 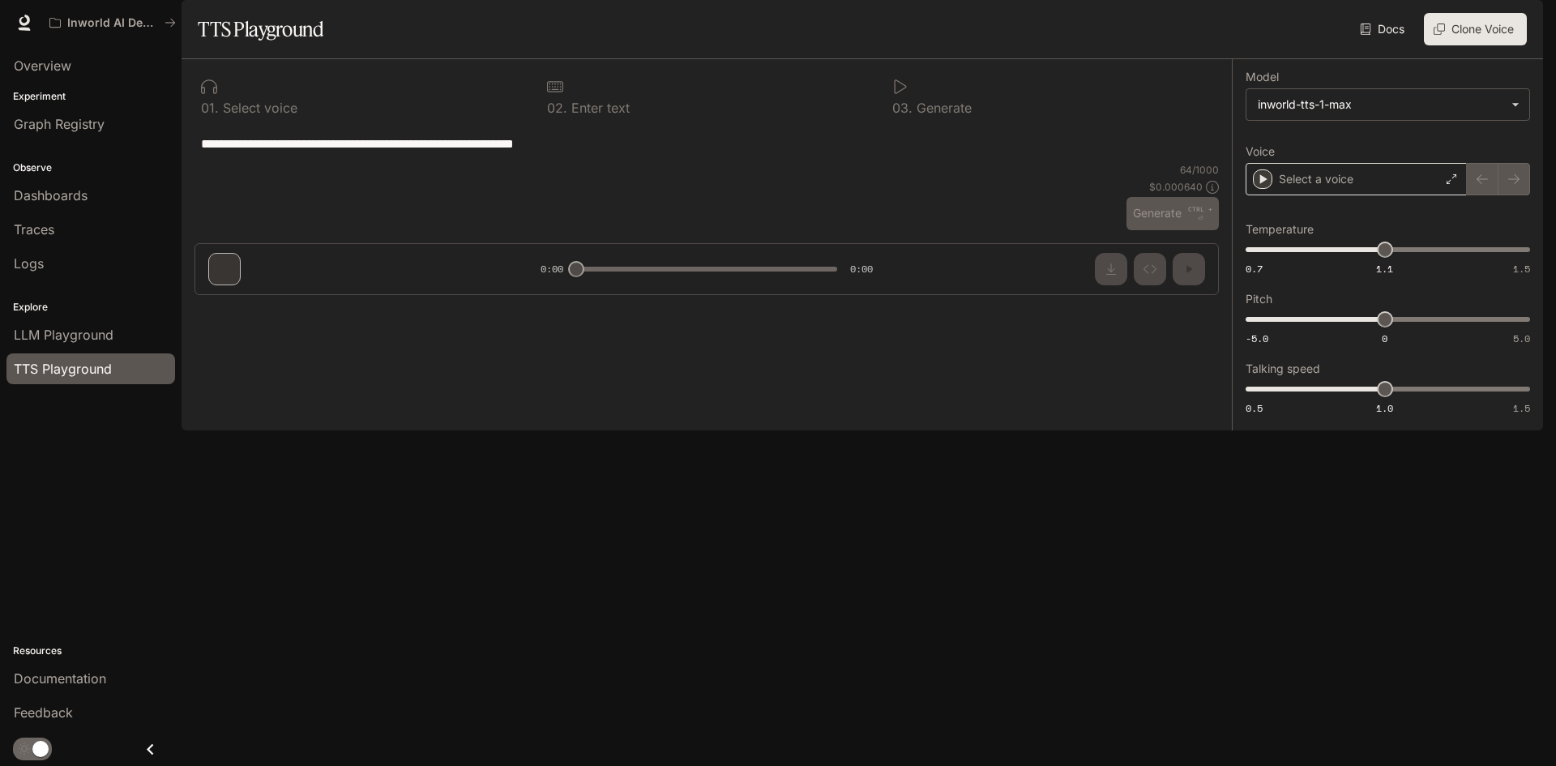 I want to click on p: 0 3 ., so click(x=902, y=108).